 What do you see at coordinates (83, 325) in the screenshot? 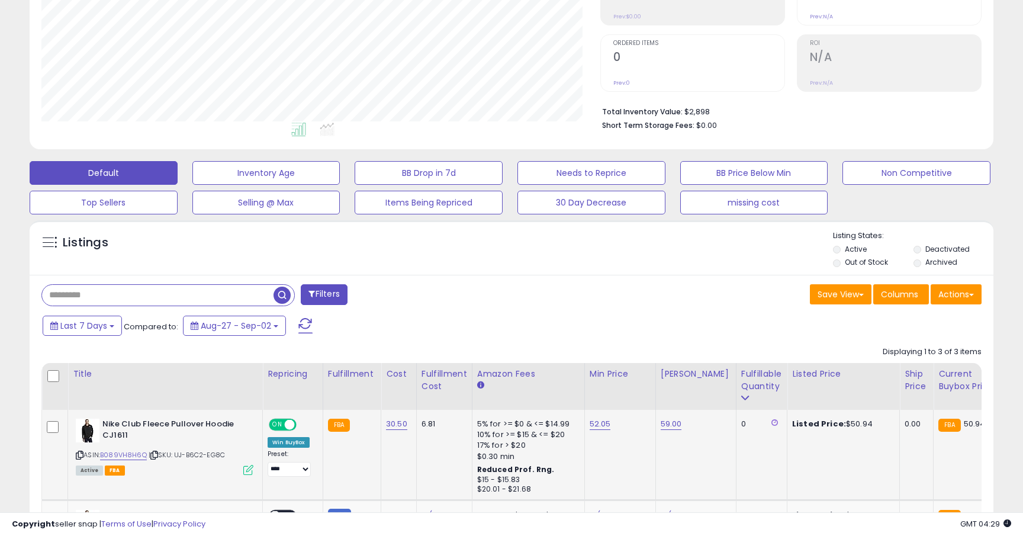
I see `span: Last 7 Days` at bounding box center [83, 325].